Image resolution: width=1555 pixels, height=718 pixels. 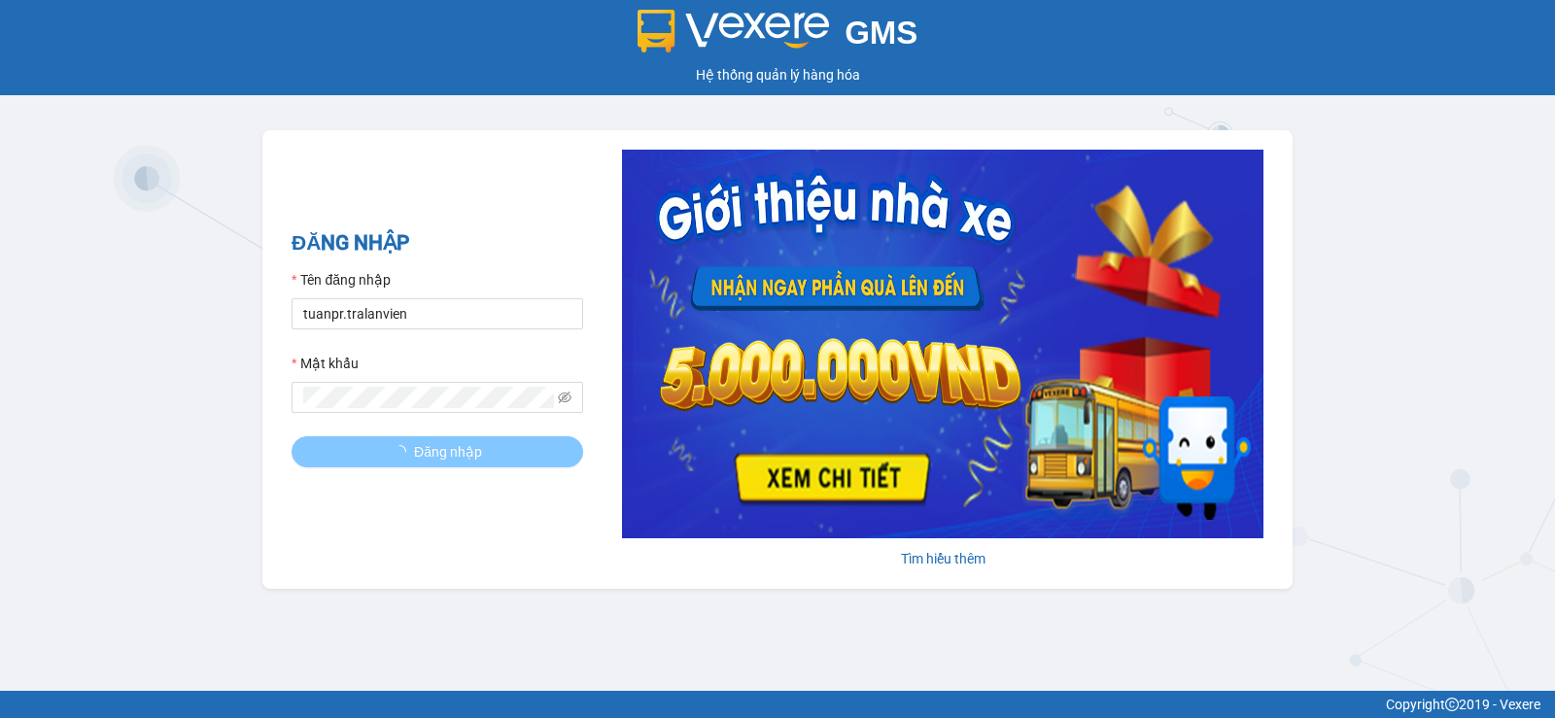 What do you see at coordinates (429, 398) in the screenshot?
I see `input: Mật khẩu` at bounding box center [429, 398].